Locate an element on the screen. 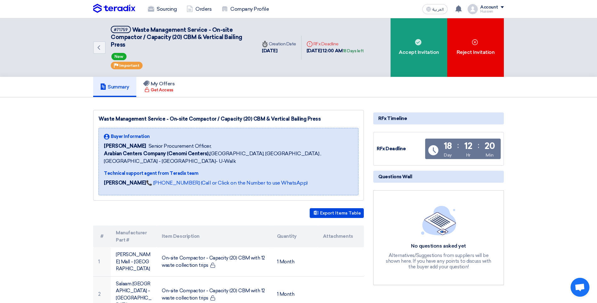  button: العربية is located at coordinates (435, 9).